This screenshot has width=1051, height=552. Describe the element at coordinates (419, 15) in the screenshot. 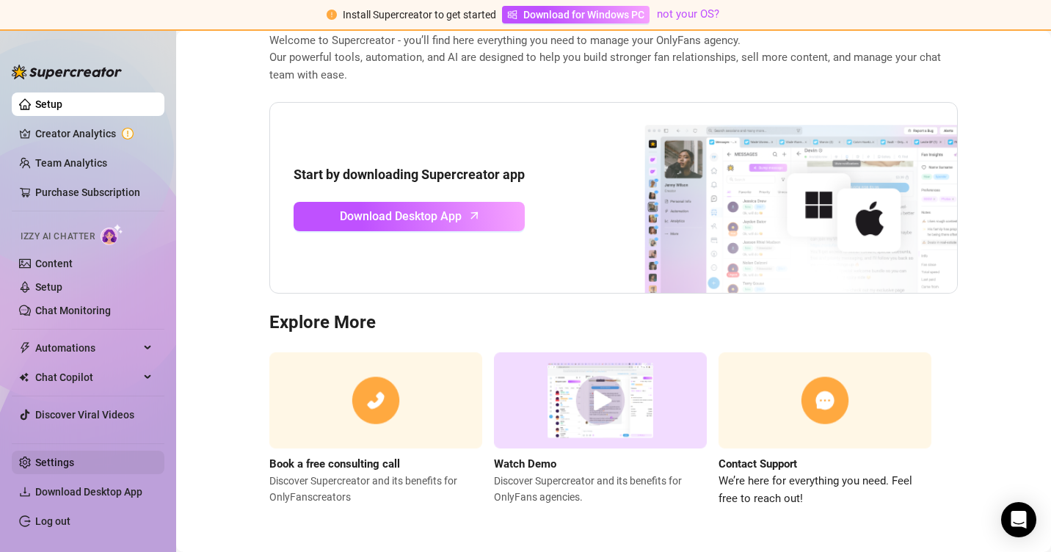

I see `span: Install Supercreator to get started` at that location.